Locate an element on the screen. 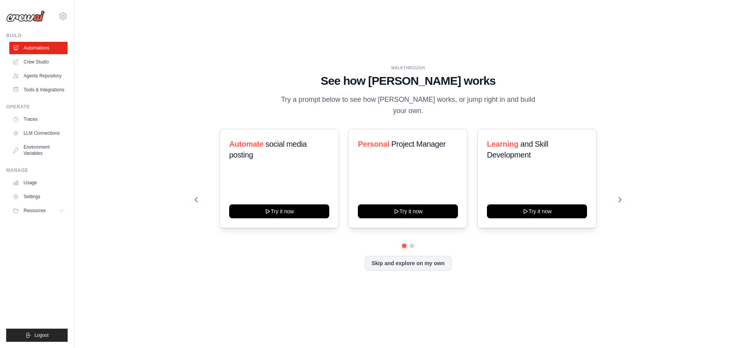 Image resolution: width=742 pixels, height=348 pixels. div: Manage is located at coordinates (37, 170).